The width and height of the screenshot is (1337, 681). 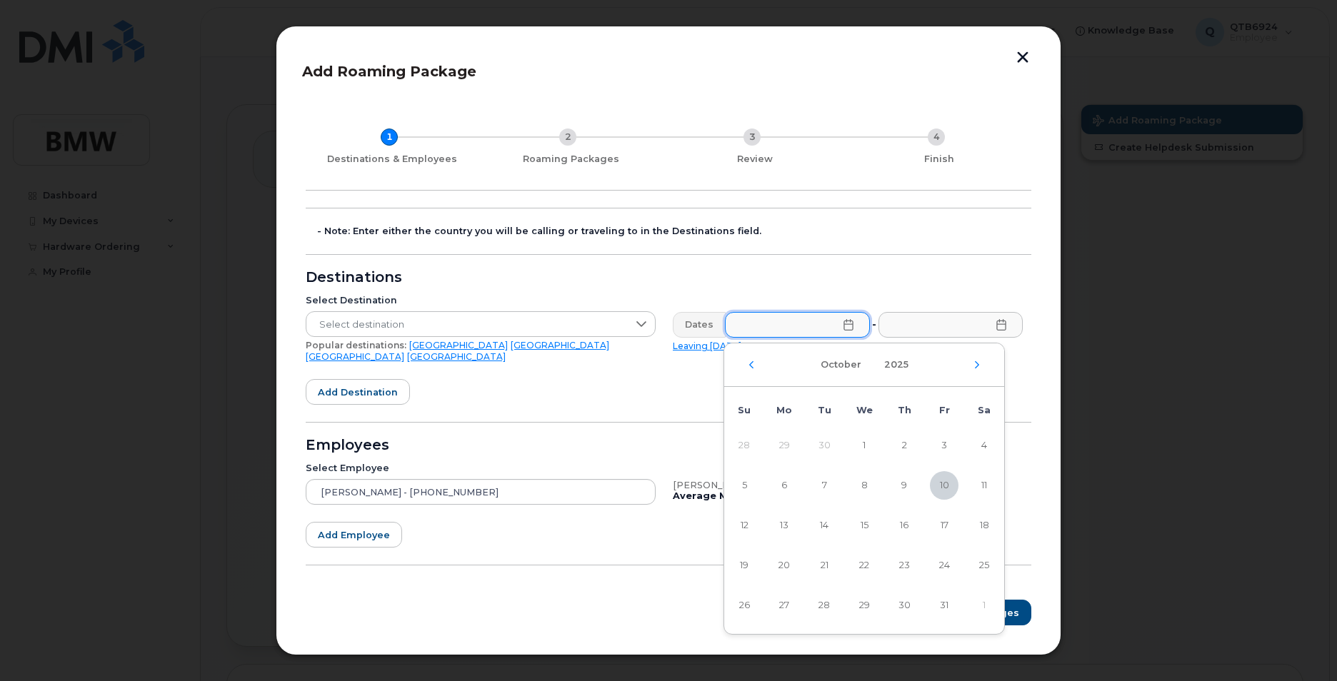 What do you see at coordinates (669, 446) in the screenshot?
I see `div: Employees` at bounding box center [669, 446].